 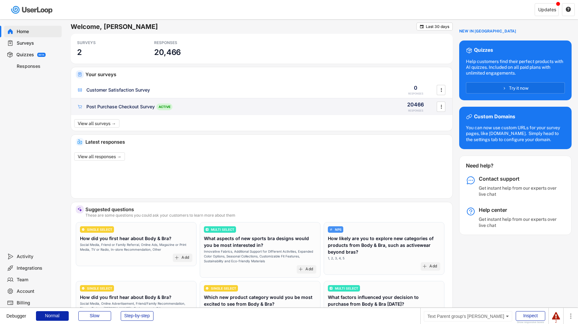 What do you see at coordinates (267, 215) in the screenshot?
I see `div: These are some questions you could ask your customers to learn more about them` at bounding box center [267, 215].